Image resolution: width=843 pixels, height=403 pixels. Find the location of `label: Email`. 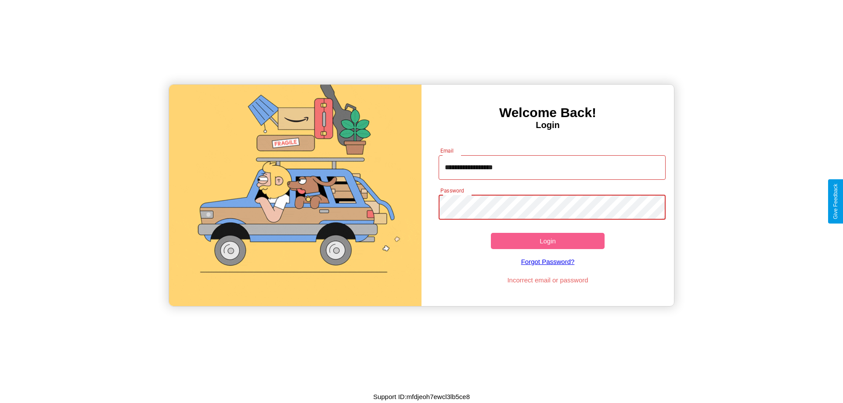

label: Email is located at coordinates (447, 151).